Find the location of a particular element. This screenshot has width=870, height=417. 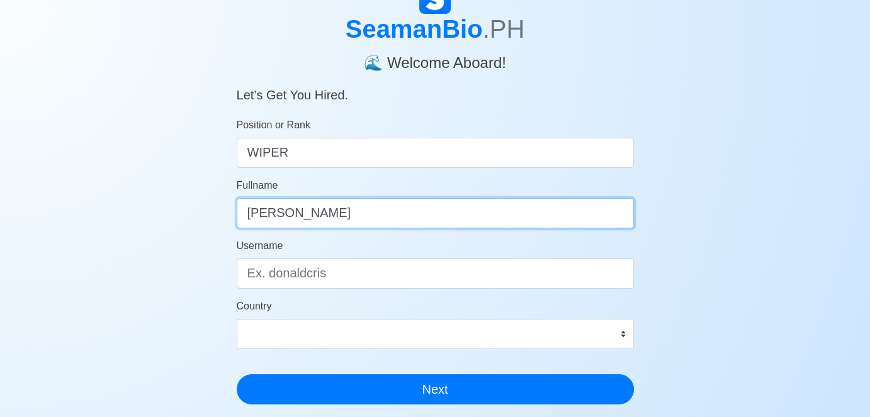

span: Username is located at coordinates (260, 246).